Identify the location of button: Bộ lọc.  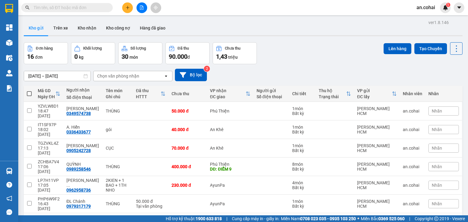
(191, 75).